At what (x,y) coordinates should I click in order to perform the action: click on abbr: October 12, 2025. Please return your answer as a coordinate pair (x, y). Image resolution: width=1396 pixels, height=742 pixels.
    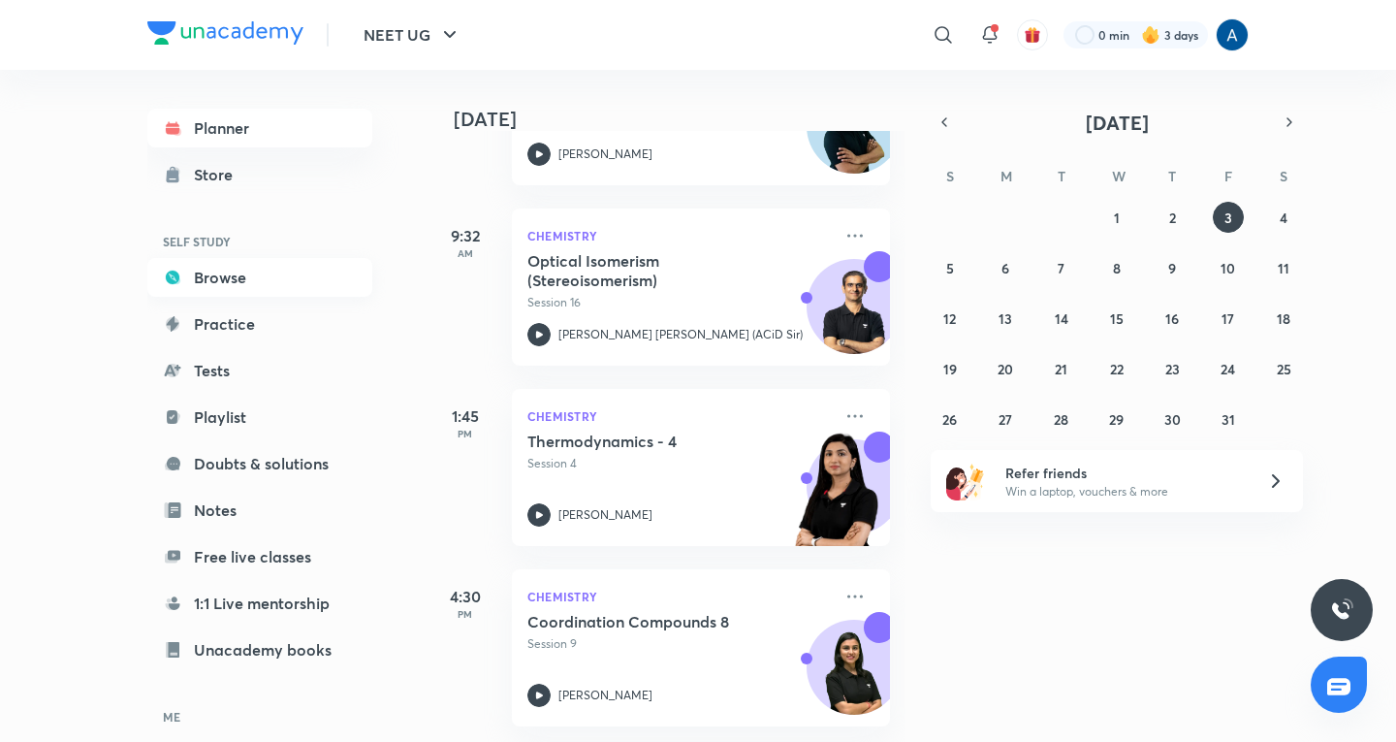
    Looking at the image, I should click on (949, 318).